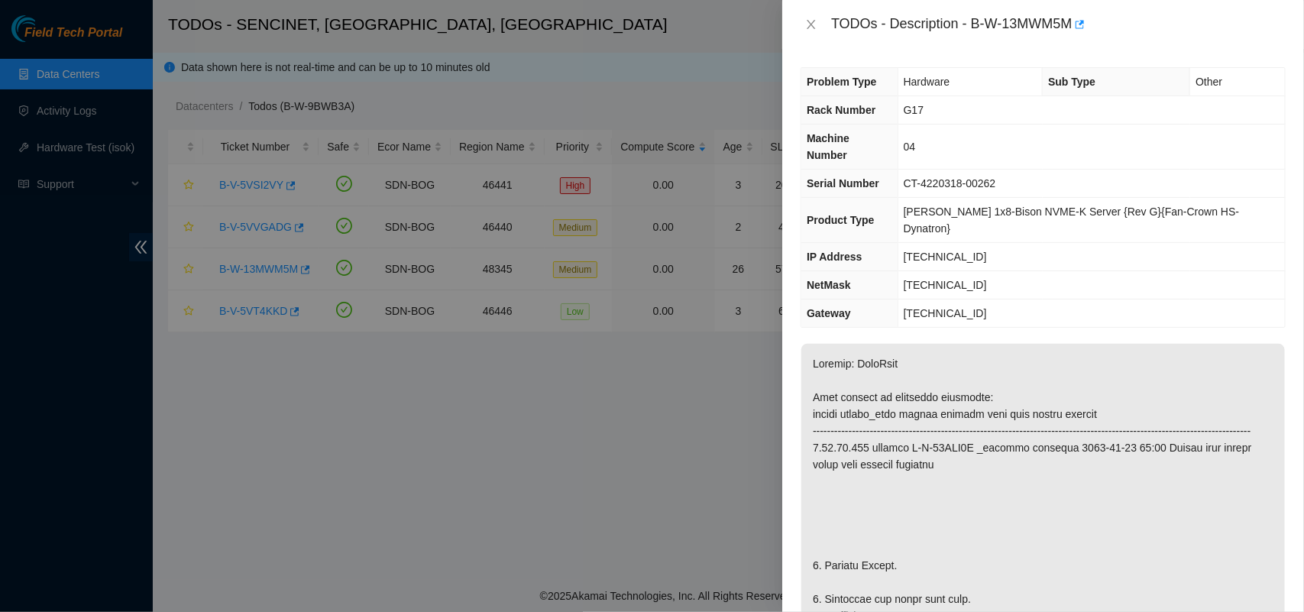  What do you see at coordinates (913, 110) in the screenshot?
I see `span: G17` at bounding box center [913, 110].